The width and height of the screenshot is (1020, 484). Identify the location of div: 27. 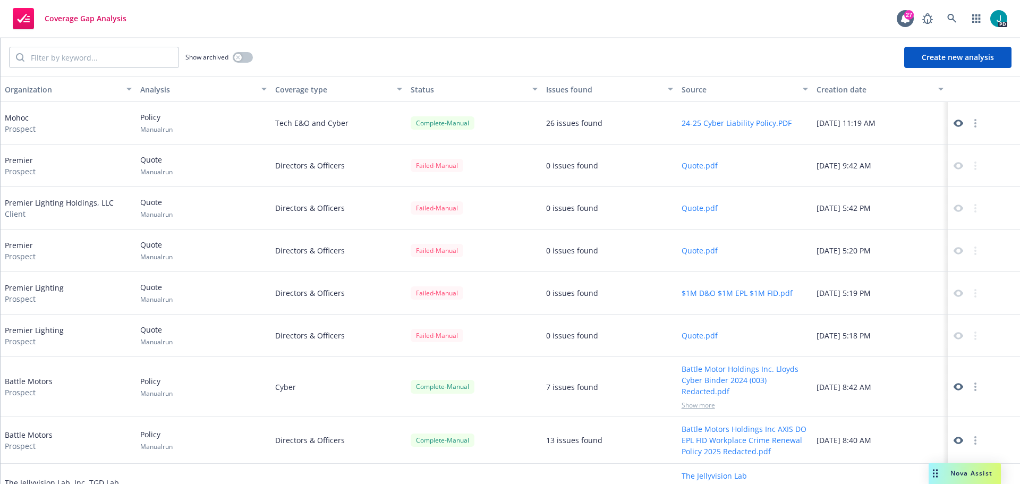
(909, 15).